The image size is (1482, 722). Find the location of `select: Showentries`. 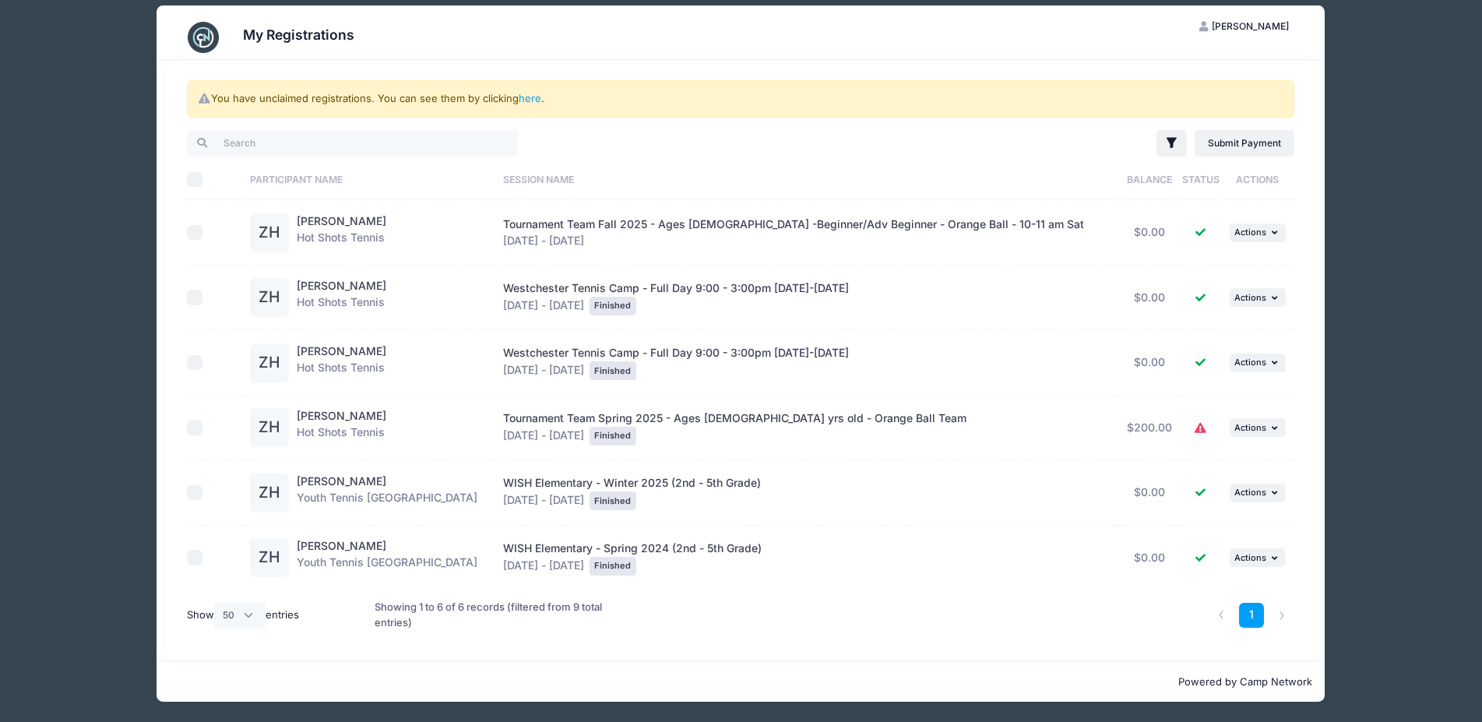

select: Showentries is located at coordinates (240, 615).